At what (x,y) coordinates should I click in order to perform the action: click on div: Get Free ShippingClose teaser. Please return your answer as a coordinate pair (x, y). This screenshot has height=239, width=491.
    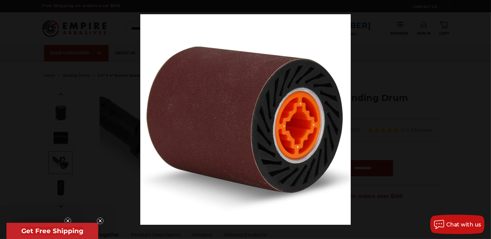
    Looking at the image, I should click on (52, 231).